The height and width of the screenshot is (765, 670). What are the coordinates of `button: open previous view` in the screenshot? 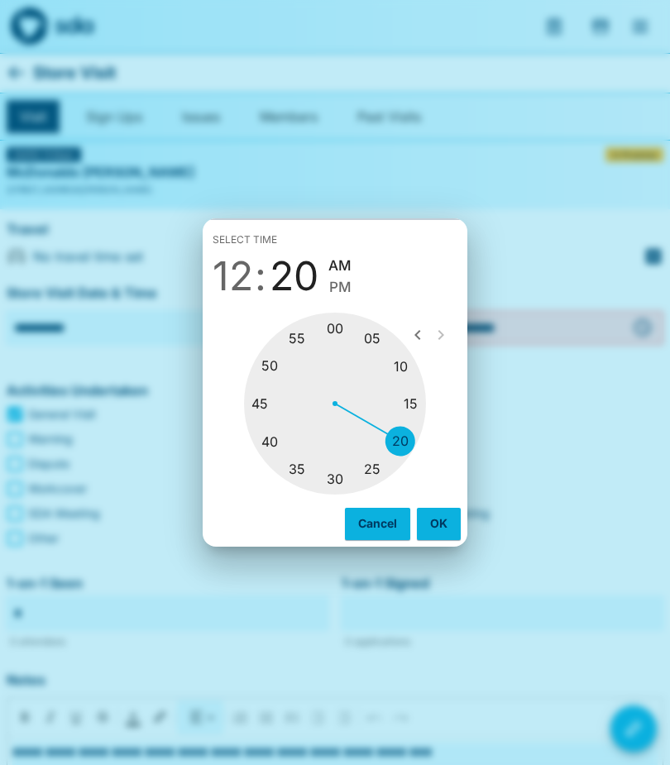 It's located at (418, 335).